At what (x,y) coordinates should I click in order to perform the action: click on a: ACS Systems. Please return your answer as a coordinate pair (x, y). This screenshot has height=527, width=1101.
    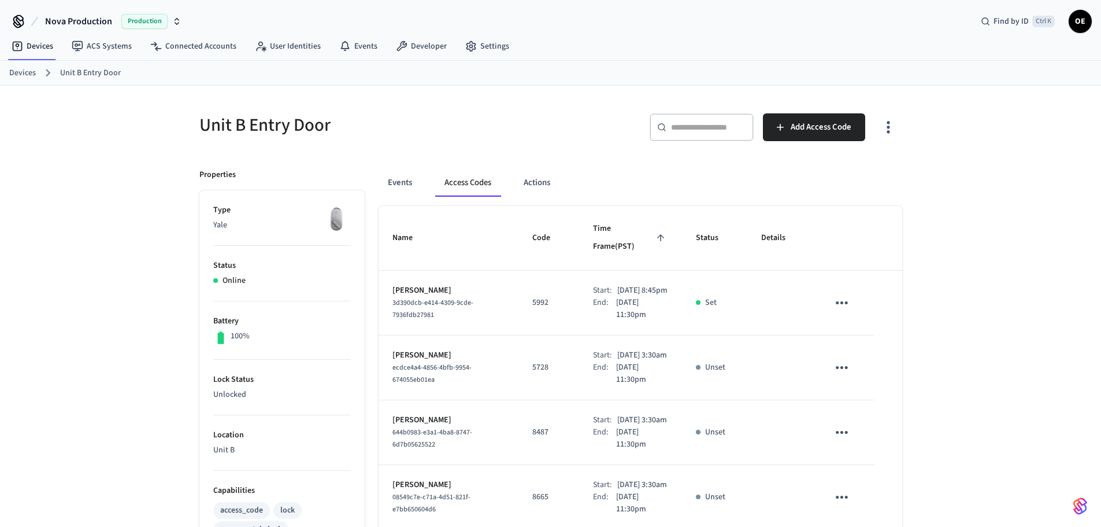
    Looking at the image, I should click on (102, 46).